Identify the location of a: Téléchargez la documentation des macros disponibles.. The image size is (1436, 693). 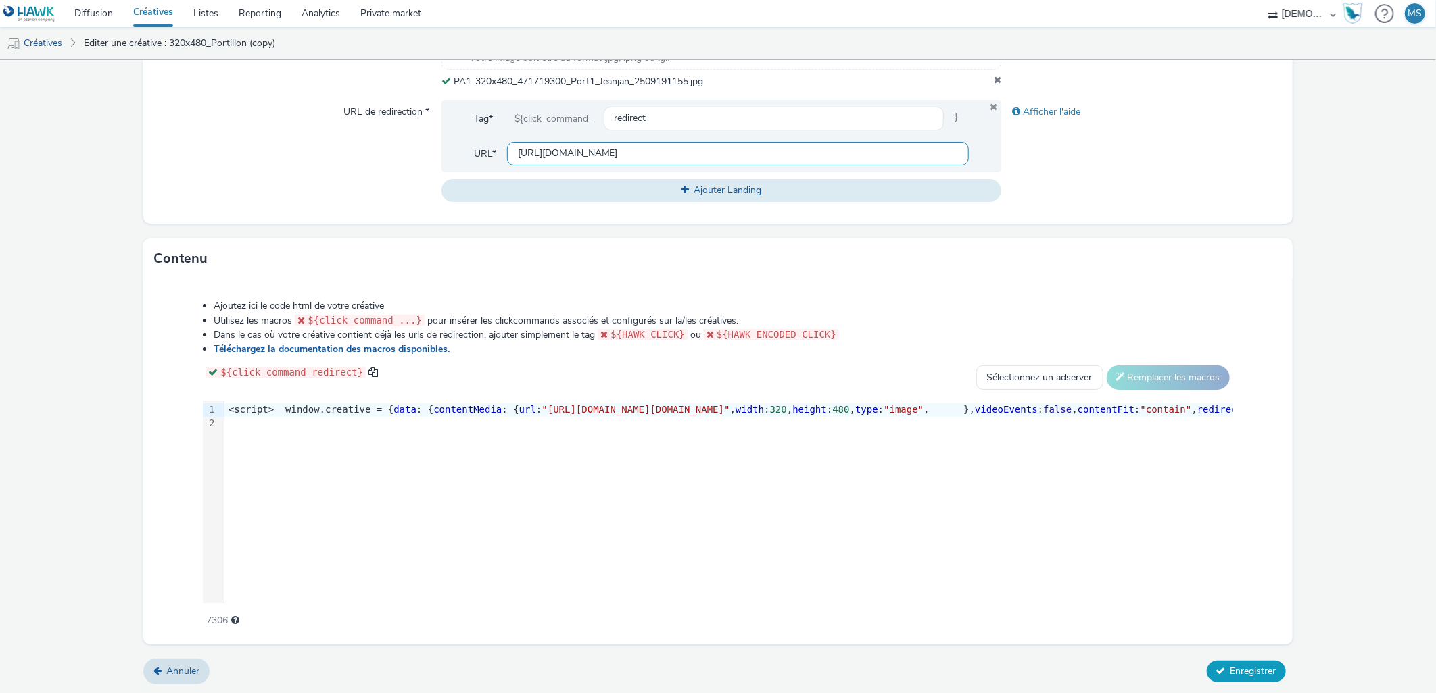
(334, 349).